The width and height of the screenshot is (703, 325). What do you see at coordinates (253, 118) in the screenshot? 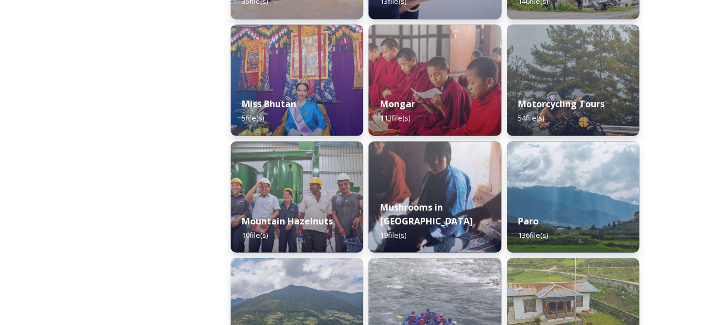
I see `span: 5 file(s)` at bounding box center [253, 118].